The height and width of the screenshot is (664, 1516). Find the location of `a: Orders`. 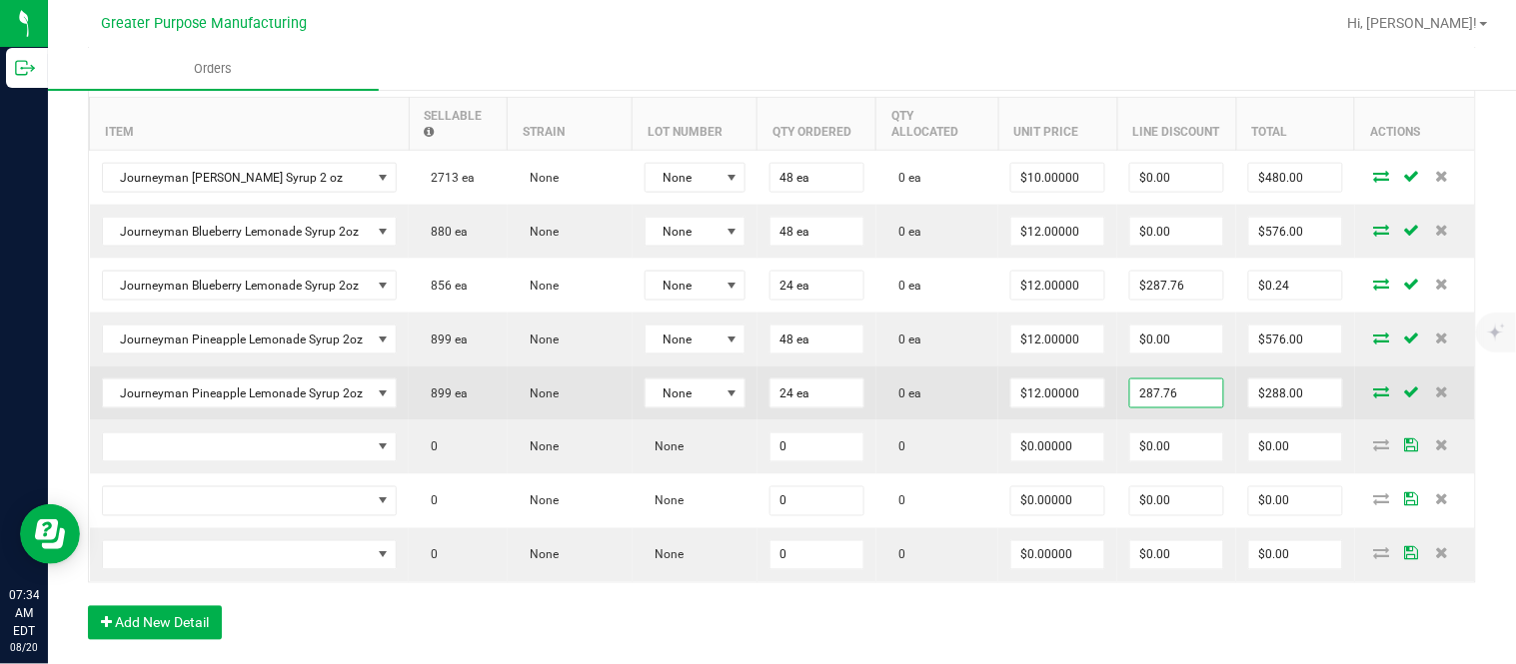

a: Orders is located at coordinates (213, 69).